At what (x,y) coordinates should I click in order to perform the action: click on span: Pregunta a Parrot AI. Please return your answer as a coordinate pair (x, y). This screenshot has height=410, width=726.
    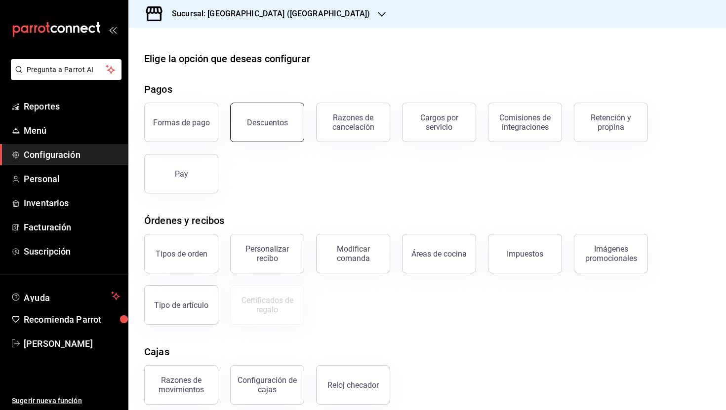
    Looking at the image, I should click on (66, 70).